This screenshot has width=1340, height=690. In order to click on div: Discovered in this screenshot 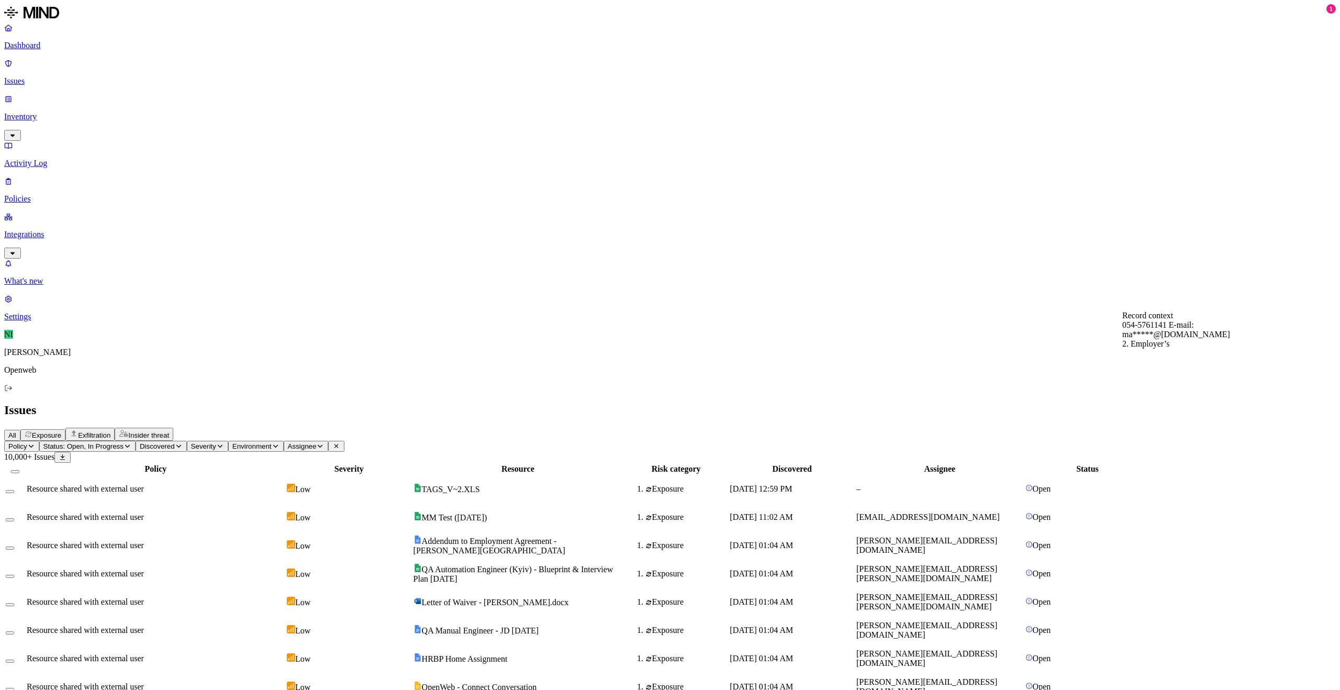, I will do `click(792, 469)`.